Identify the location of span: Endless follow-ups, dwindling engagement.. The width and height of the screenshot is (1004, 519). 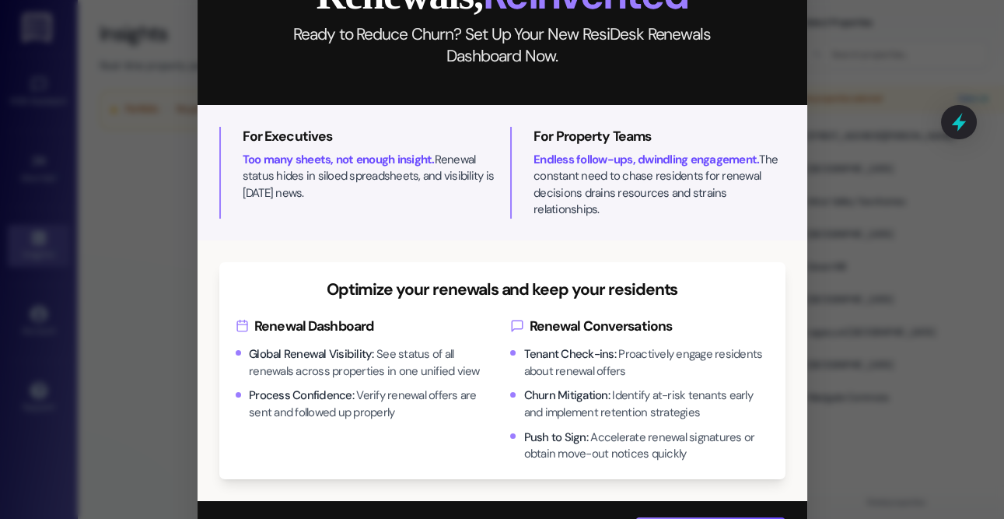
(646, 159).